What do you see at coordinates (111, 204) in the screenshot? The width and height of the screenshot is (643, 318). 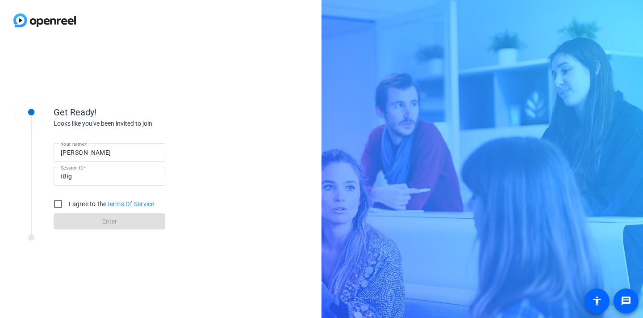 I see `label: I agree to the` at bounding box center [111, 204].